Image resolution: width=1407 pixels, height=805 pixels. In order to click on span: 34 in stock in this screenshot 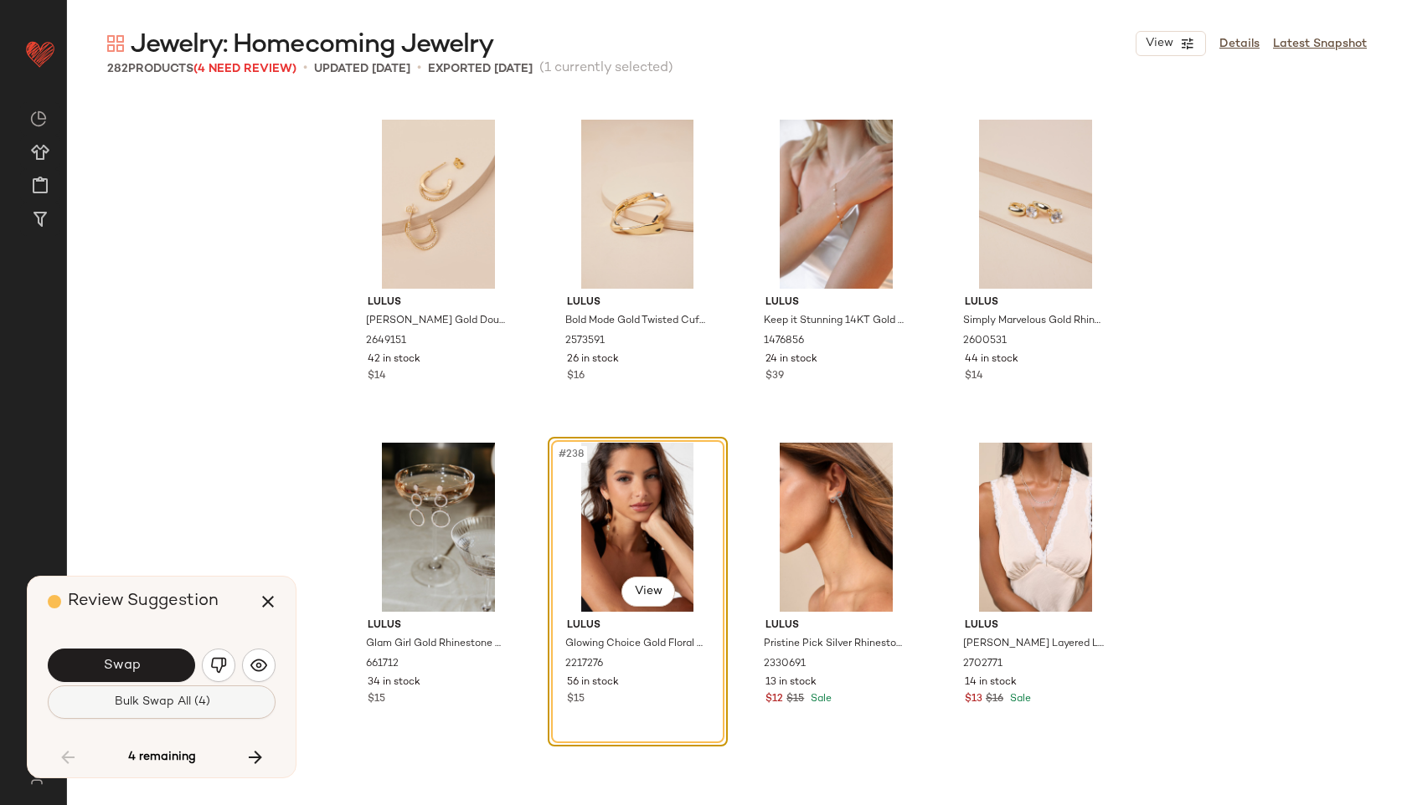, I will do `click(394, 683)`.